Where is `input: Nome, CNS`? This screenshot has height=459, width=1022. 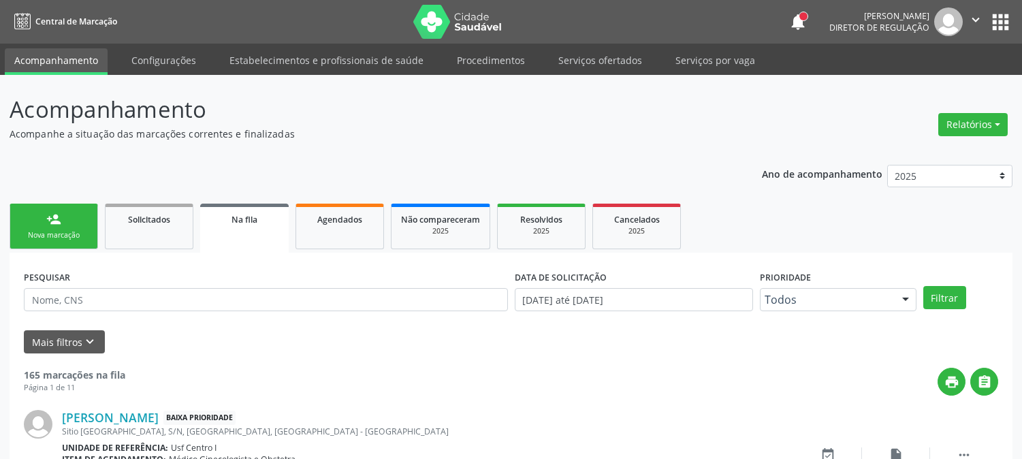 input: Nome, CNS is located at coordinates (266, 300).